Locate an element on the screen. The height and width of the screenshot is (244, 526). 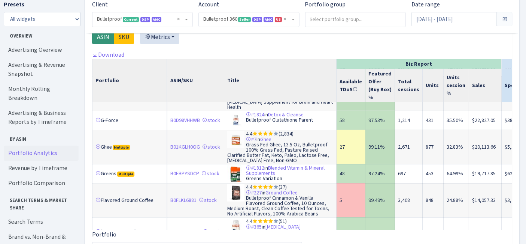
a: #7 is located at coordinates (252, 139).